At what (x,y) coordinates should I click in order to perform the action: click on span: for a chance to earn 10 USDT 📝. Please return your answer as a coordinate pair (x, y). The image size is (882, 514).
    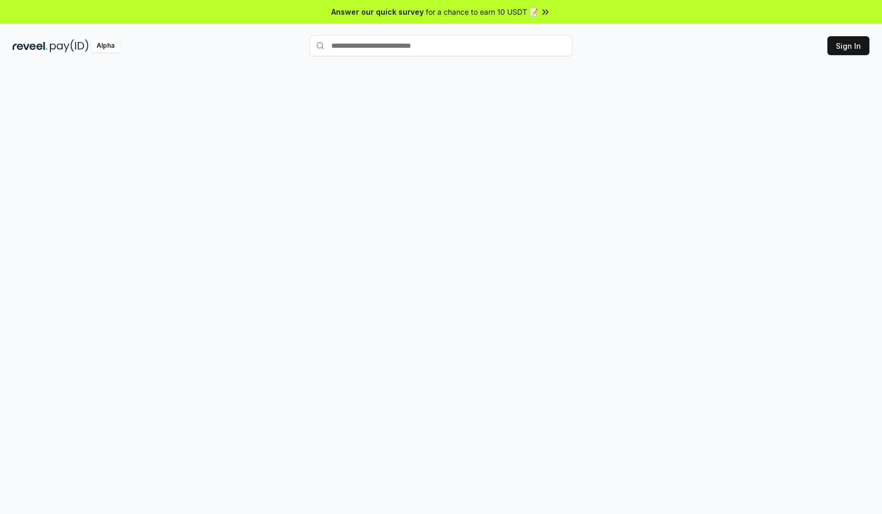
    Looking at the image, I should click on (482, 12).